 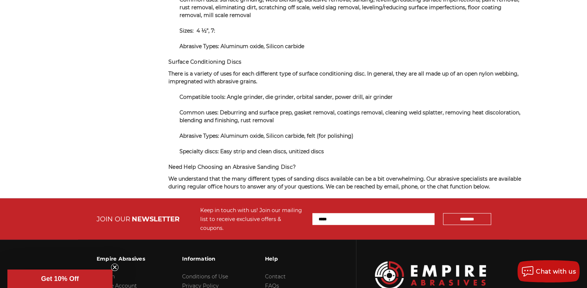 What do you see at coordinates (60, 279) in the screenshot?
I see `span: Get 10% Off` at bounding box center [60, 279].